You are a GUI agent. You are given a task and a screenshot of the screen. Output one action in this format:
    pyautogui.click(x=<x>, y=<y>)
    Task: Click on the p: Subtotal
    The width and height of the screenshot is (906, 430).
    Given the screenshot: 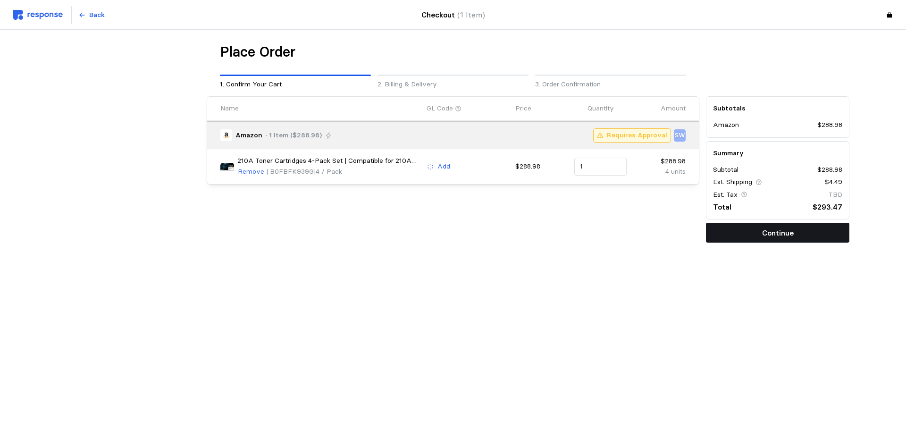 What is the action you would take?
    pyautogui.click(x=726, y=170)
    